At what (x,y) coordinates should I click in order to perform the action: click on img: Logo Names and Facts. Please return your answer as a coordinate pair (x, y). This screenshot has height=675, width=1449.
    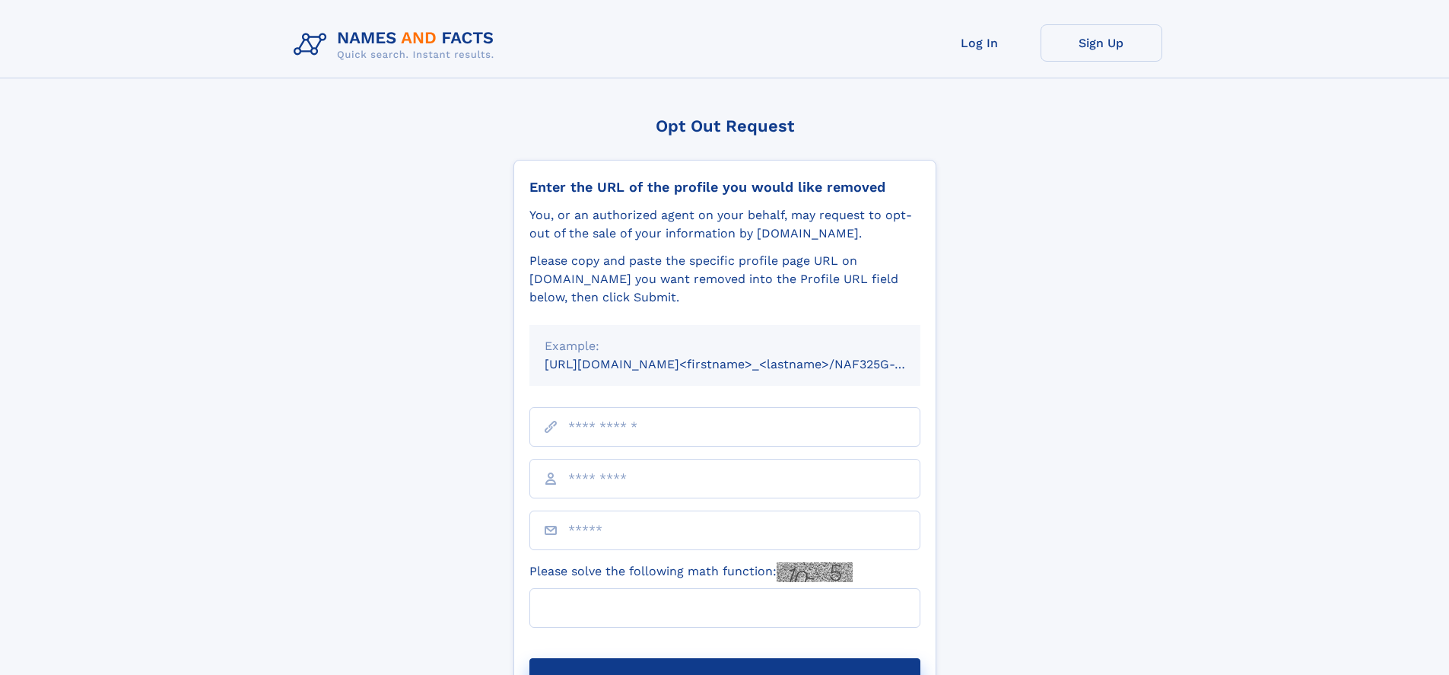
    Looking at the image, I should click on (397, 45).